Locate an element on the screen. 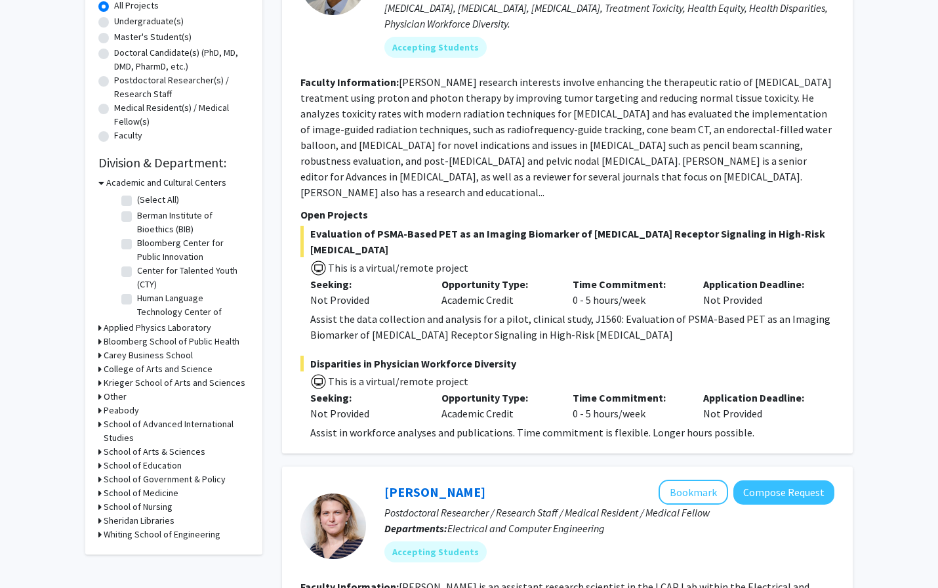  span: Electrical and Computer Engineering is located at coordinates (526, 528).